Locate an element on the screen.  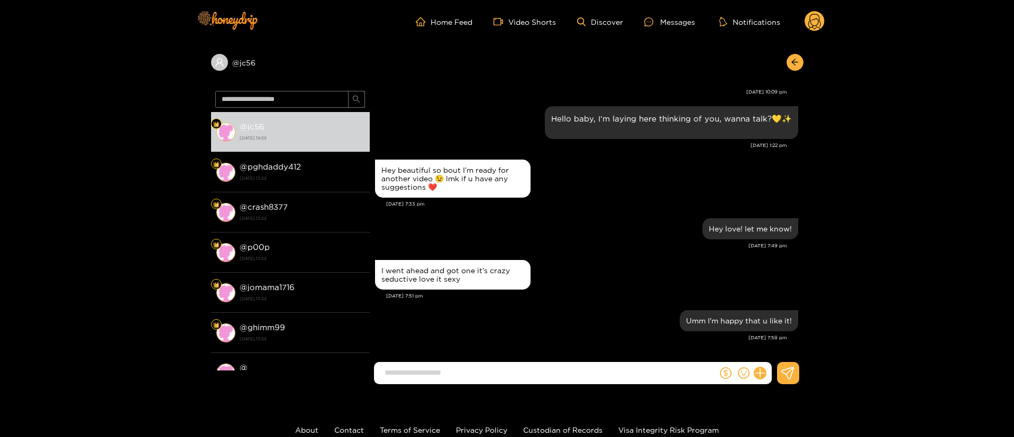
div: @jc56 is located at coordinates (290, 62).